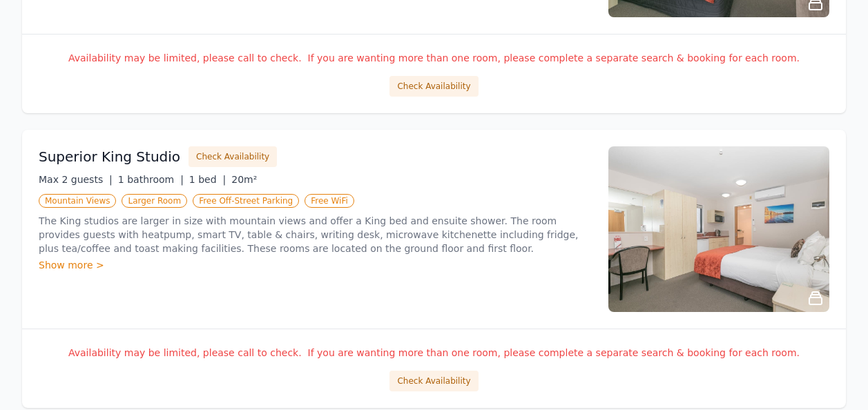  Describe the element at coordinates (154, 201) in the screenshot. I see `span: Larger Room` at that location.